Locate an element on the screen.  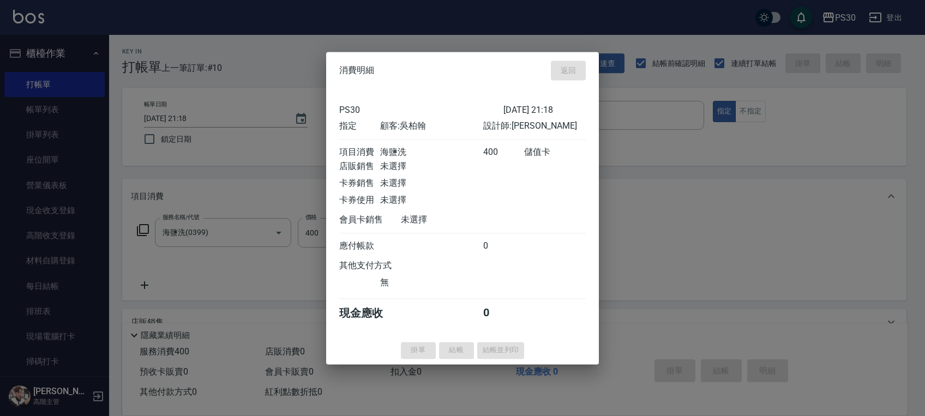
div: 其他支付方式 is located at coordinates (380, 265).